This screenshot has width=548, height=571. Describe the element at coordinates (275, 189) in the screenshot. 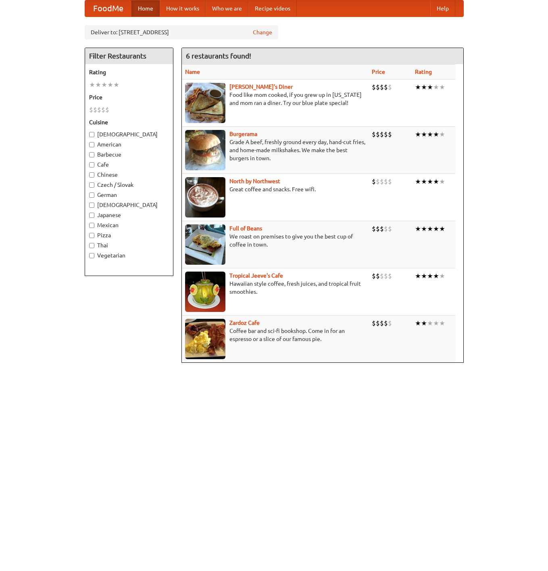

I see `p: Great coffee and snacks. Free wifi.` at that location.